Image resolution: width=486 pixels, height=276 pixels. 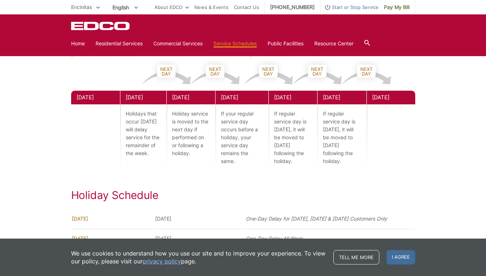 I want to click on p: Holiday service is moved to the next day if performed on or following a holiday., so click(x=191, y=133).